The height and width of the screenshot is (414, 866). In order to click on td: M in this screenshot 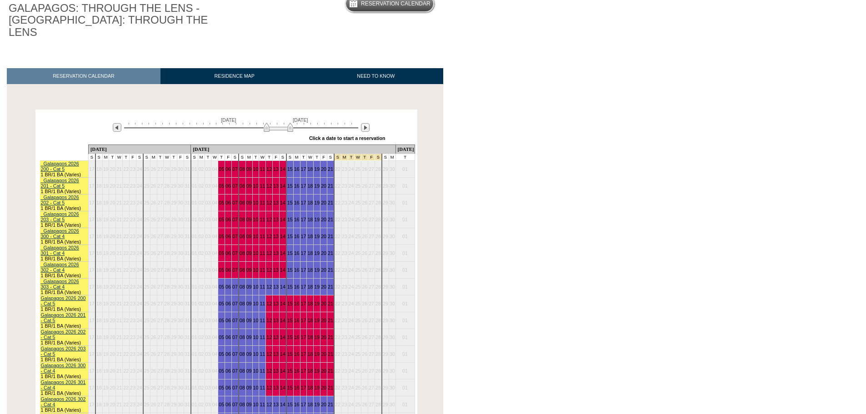, I will do `click(201, 157)`.